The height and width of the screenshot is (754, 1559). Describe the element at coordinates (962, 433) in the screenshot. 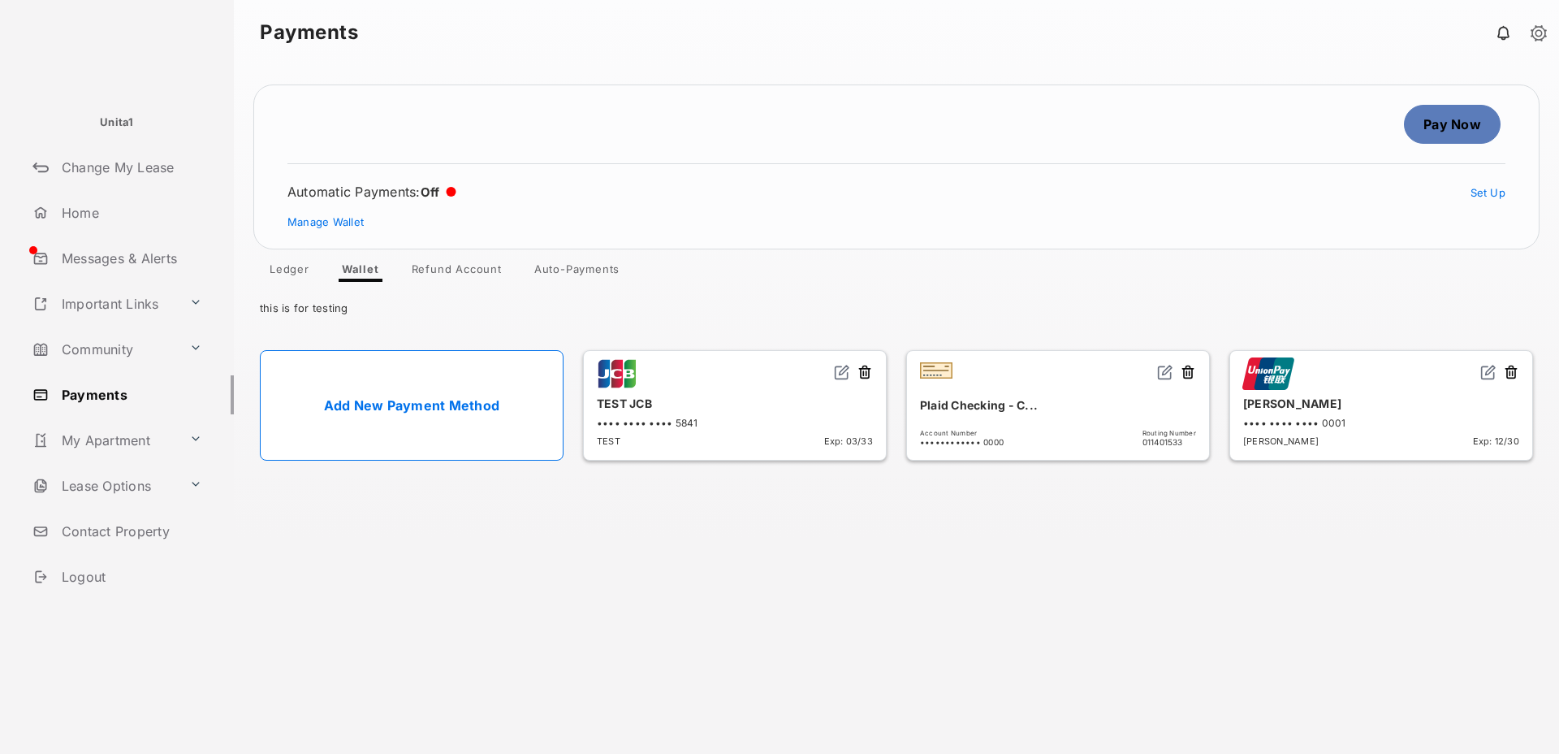

I see `span: Account Number` at that location.